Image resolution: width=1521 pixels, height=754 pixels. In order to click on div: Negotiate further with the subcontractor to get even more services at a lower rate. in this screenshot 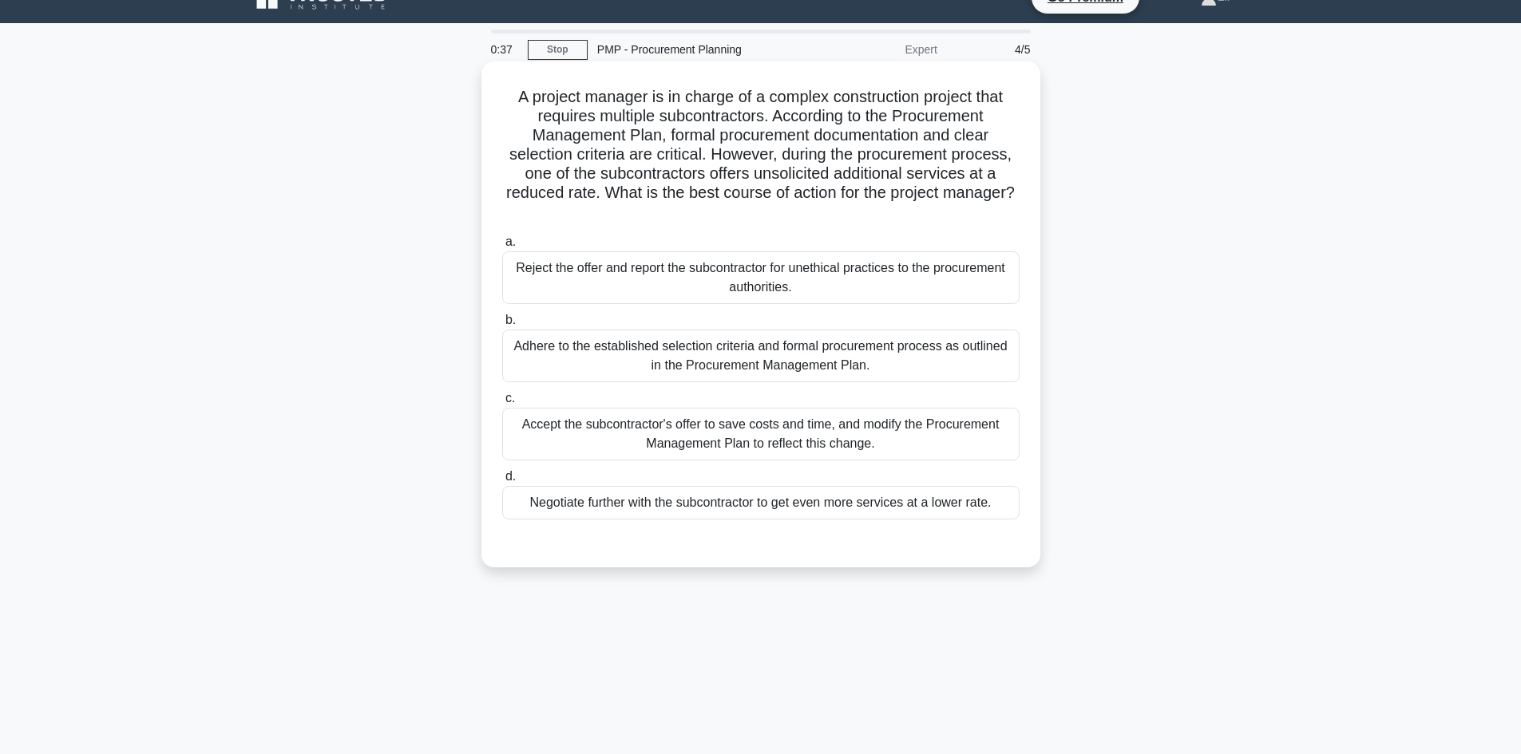, I will do `click(761, 503)`.